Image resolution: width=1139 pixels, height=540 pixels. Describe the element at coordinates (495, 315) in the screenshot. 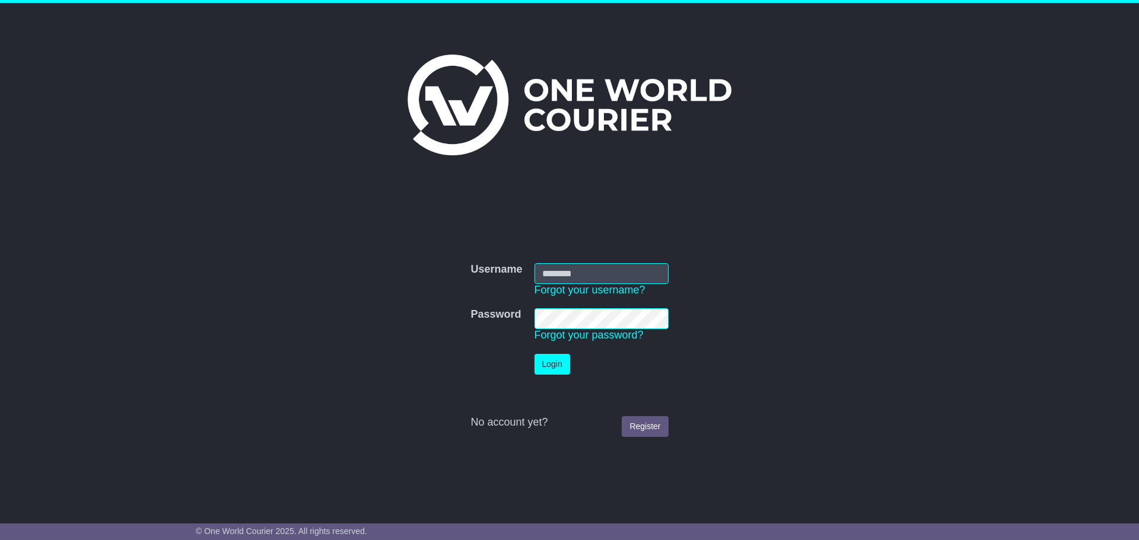

I see `label: Password` at that location.